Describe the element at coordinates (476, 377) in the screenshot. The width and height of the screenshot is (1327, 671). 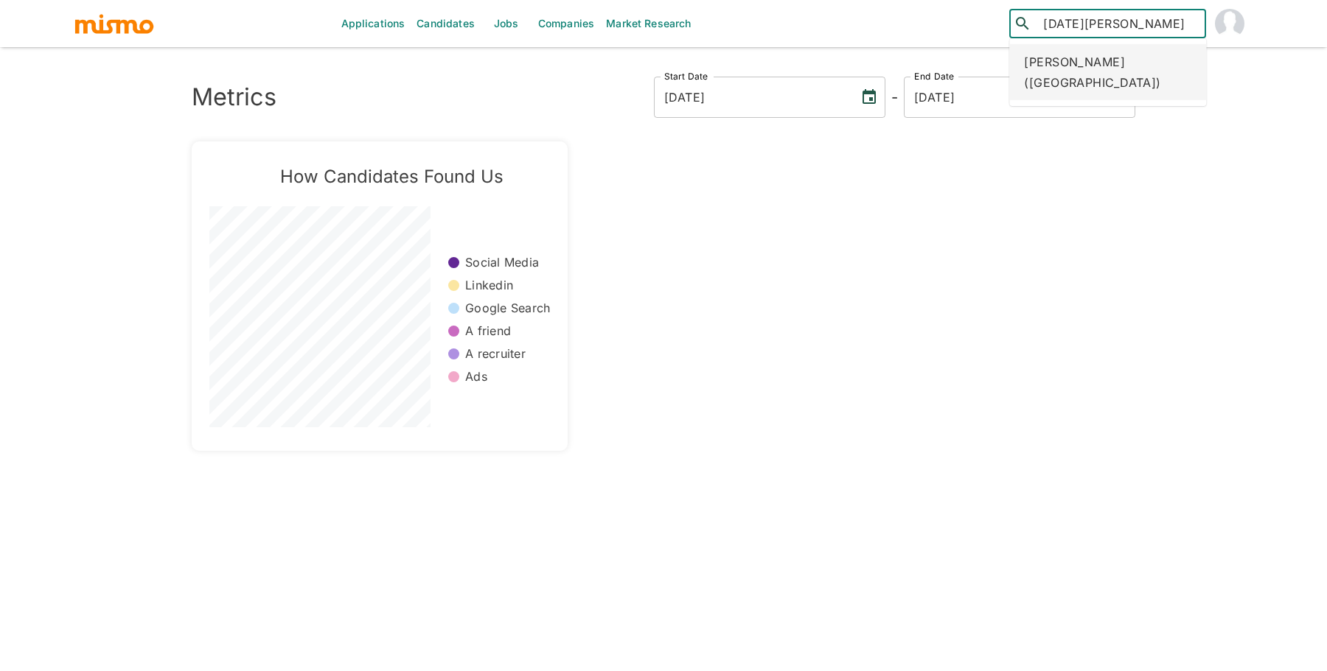
I see `p: Ads` at that location.